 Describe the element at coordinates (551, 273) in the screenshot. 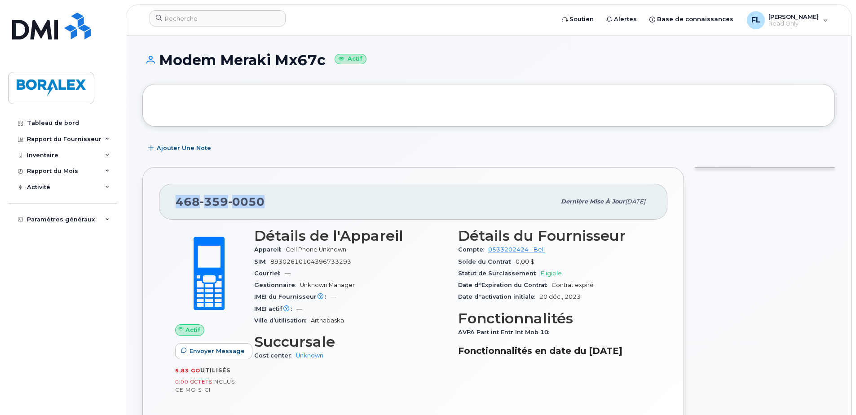

I see `span: Eligible` at that location.